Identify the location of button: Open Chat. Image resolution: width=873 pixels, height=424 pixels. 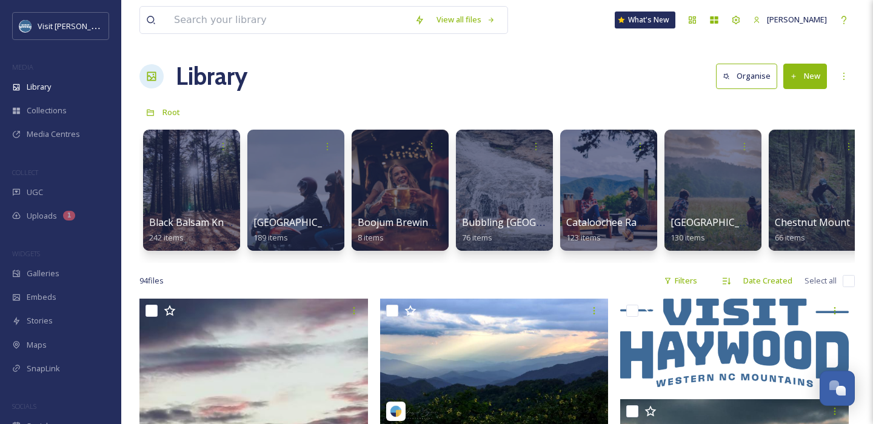
(837, 389).